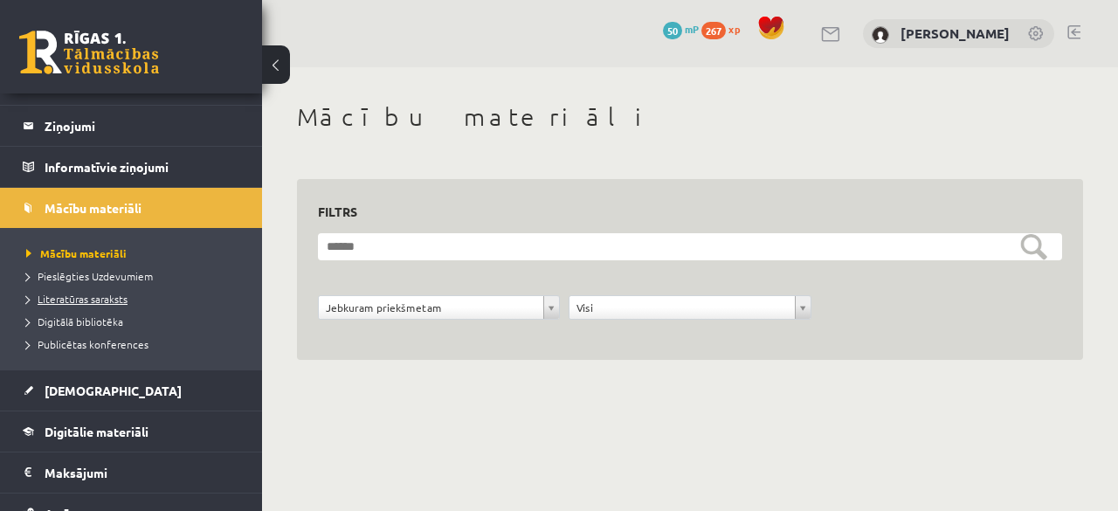 This screenshot has height=511, width=1118. I want to click on span: Digitālie materiāli, so click(96, 432).